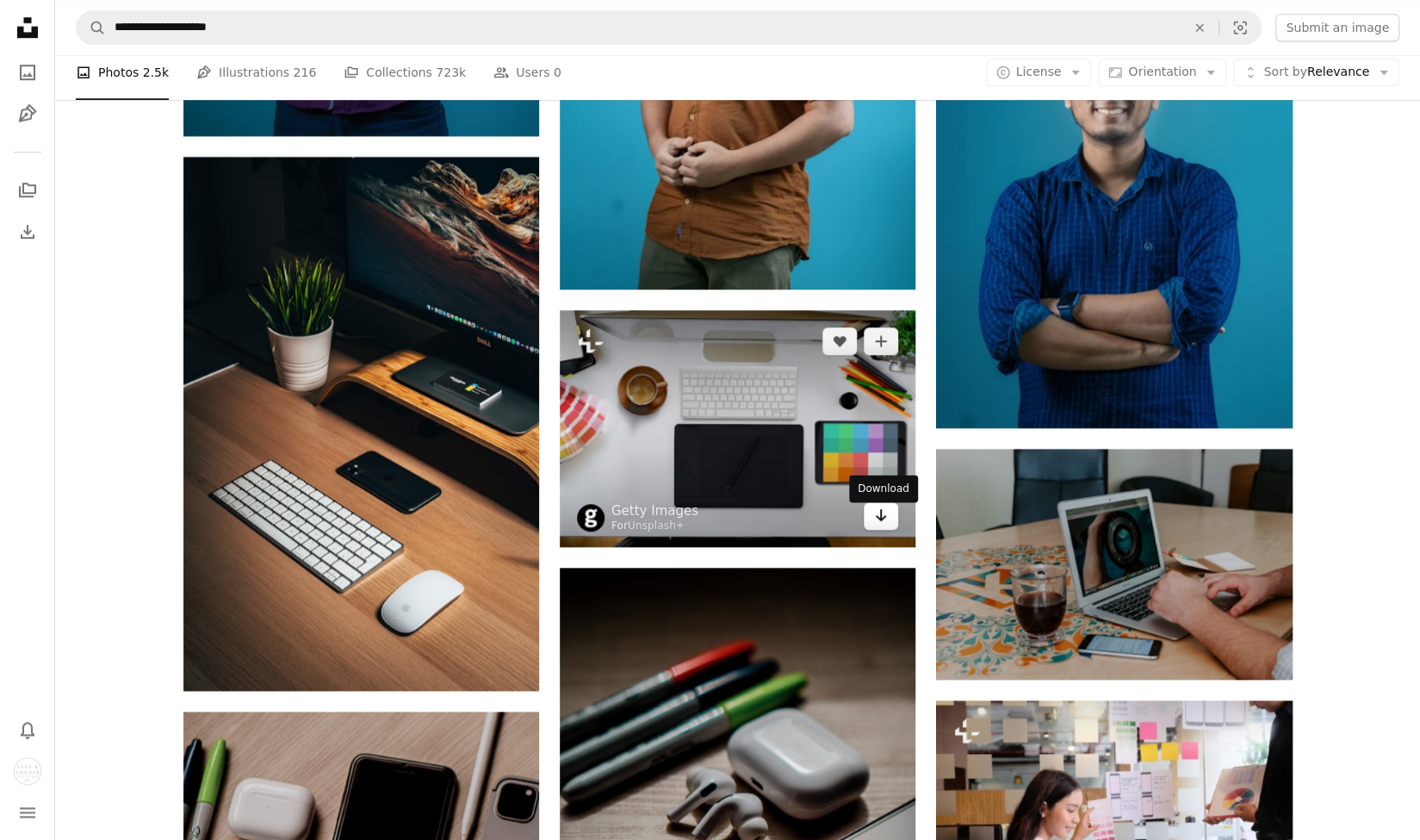  Describe the element at coordinates (1316, 73) in the screenshot. I see `span: Relevance` at that location.